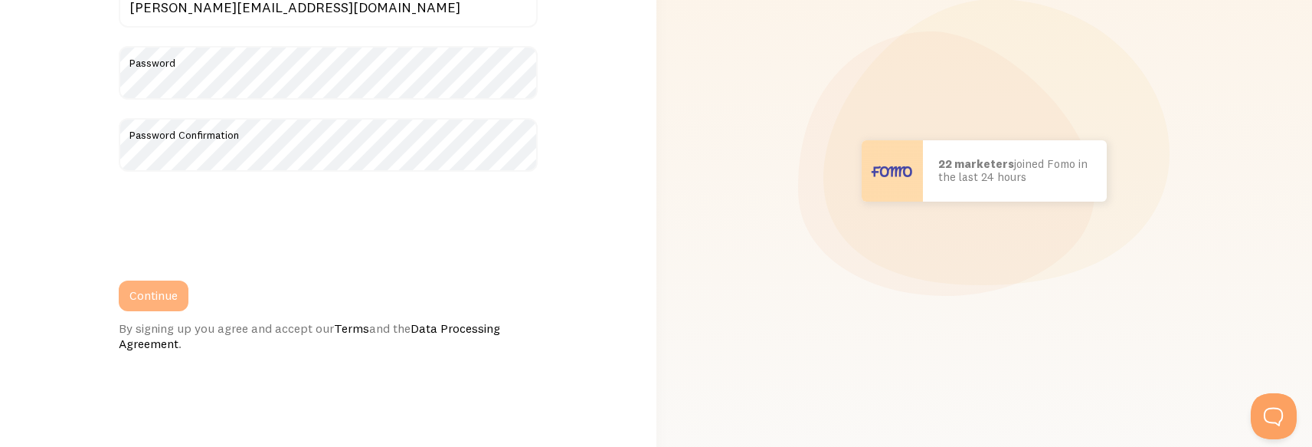 This screenshot has height=447, width=1312. I want to click on b: 22 marketers, so click(976, 163).